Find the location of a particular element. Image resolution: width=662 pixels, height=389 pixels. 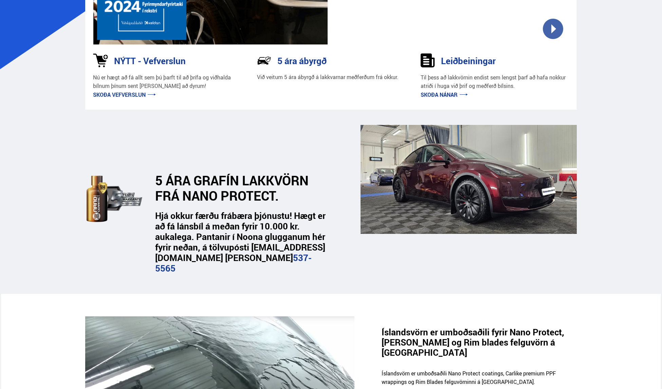

h3: Leiðbeiningar is located at coordinates (468, 61).